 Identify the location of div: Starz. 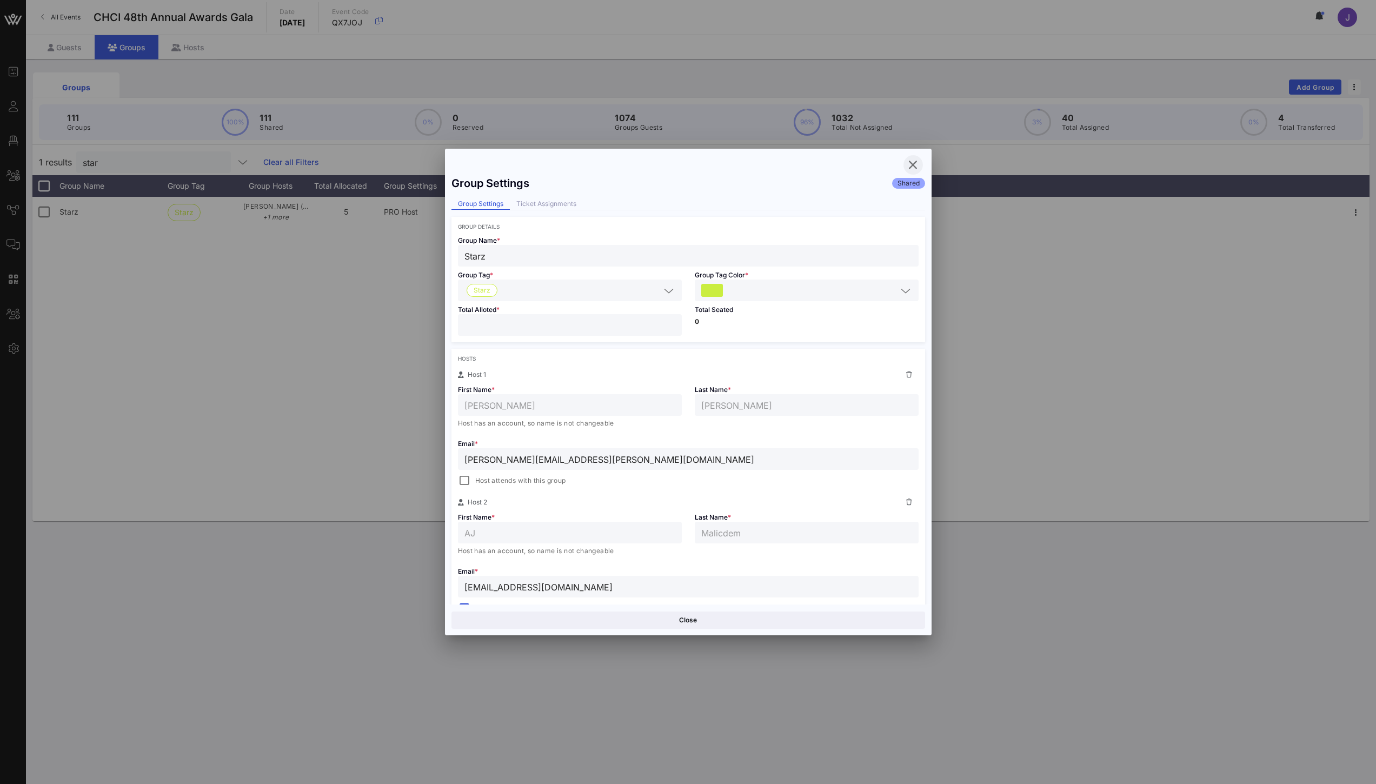
(570, 290).